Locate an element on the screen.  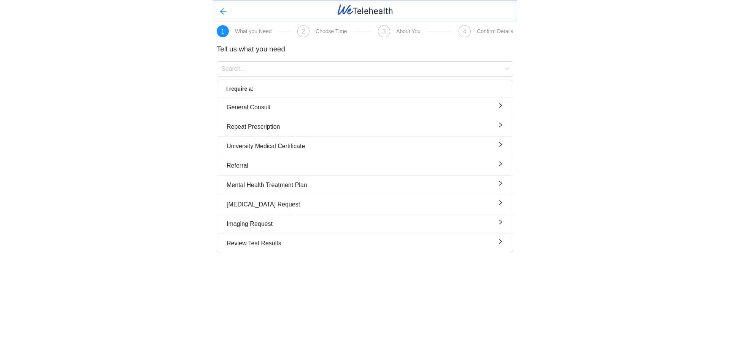
div: What you Need is located at coordinates (253, 31).